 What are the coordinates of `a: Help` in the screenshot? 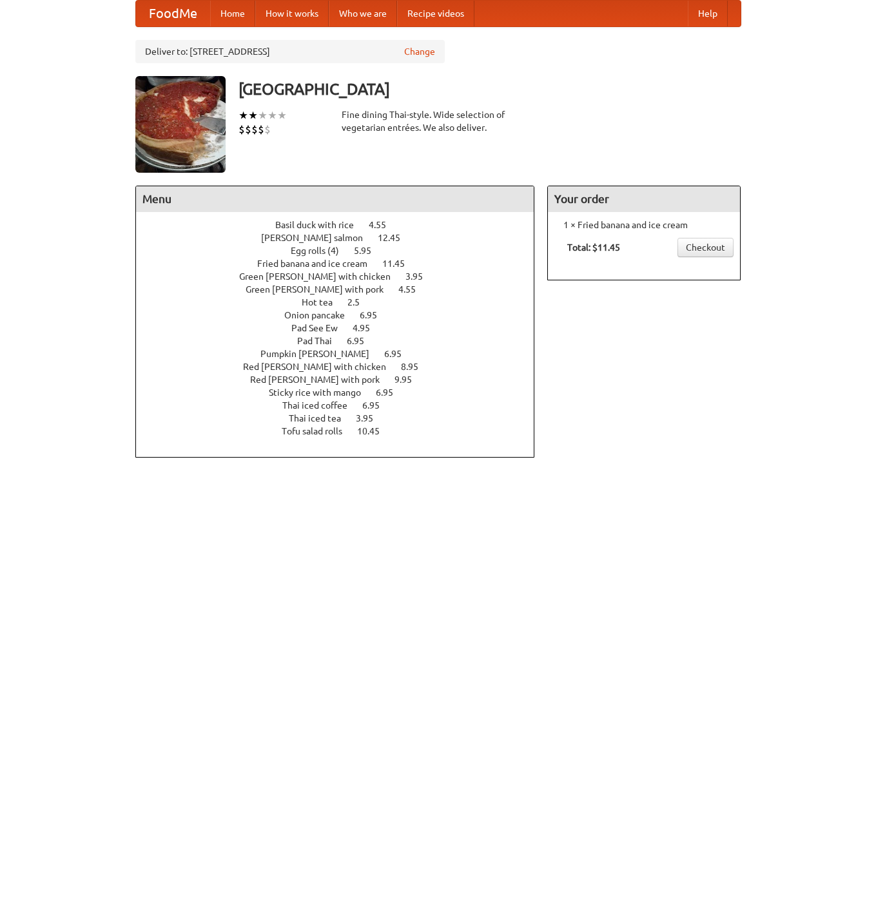 It's located at (708, 14).